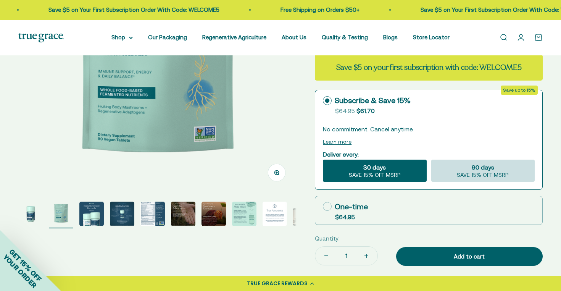  Describe the element at coordinates (305, 218) in the screenshot. I see `button: Go to item 10` at that location.